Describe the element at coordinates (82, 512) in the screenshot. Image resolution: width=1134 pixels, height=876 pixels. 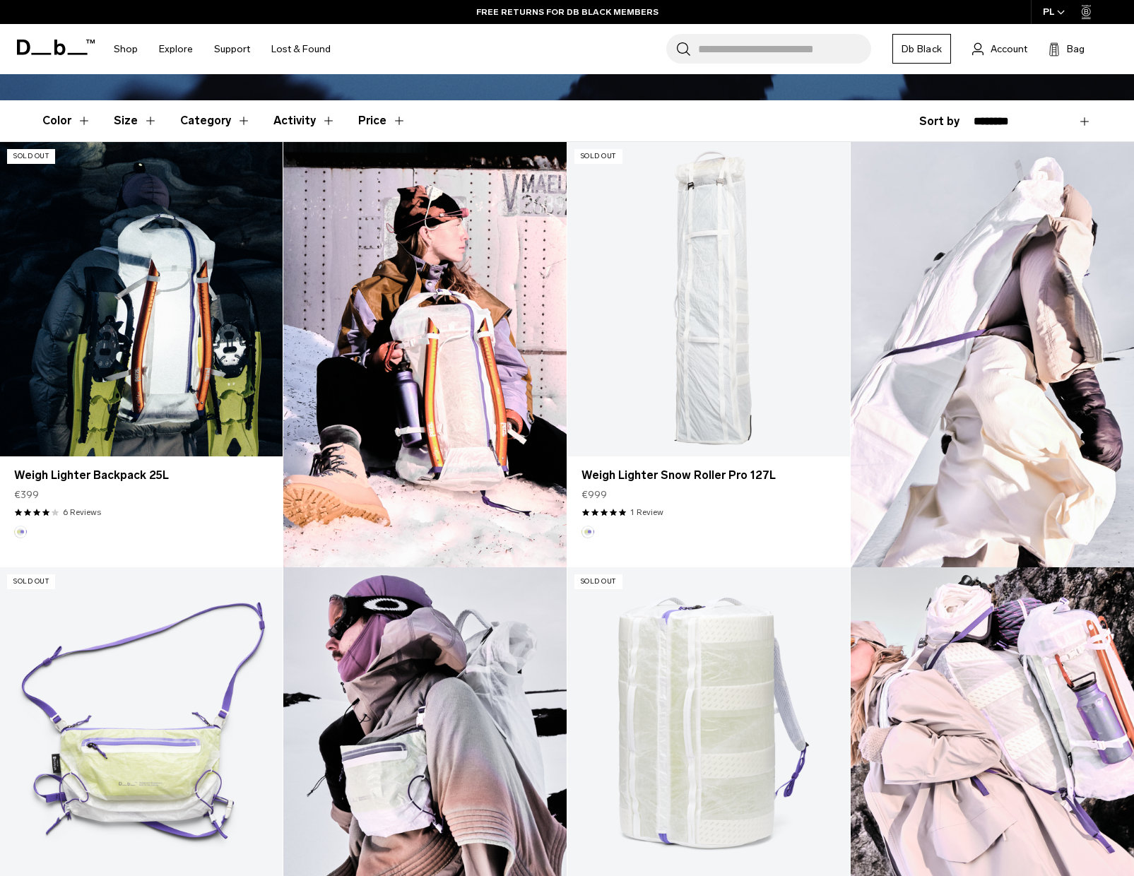
I see `a: 6 reviews` at that location.